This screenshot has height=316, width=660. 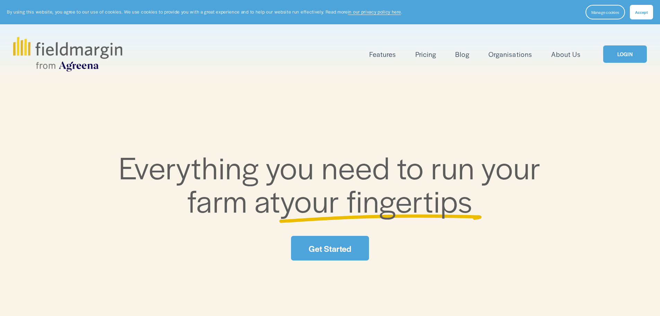 What do you see at coordinates (462, 54) in the screenshot?
I see `a: Blog` at bounding box center [462, 54].